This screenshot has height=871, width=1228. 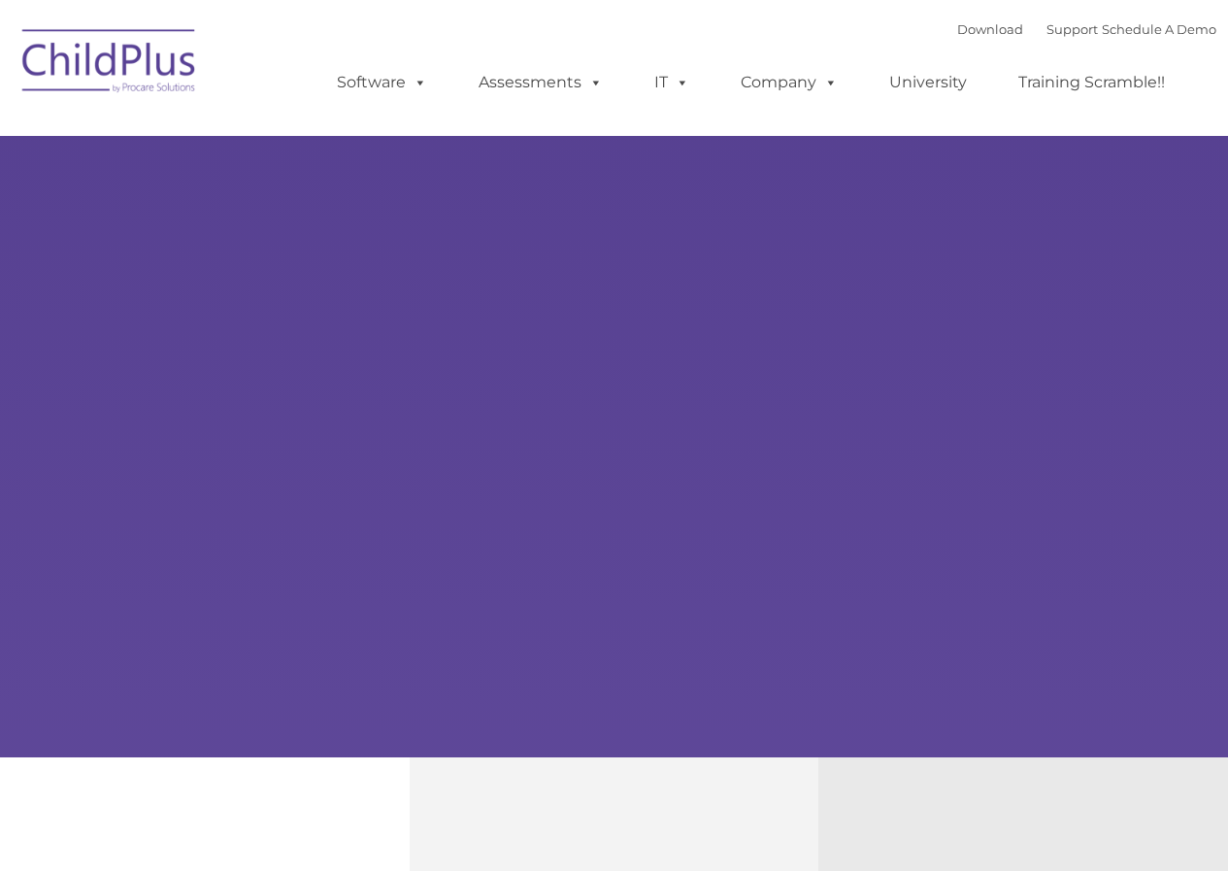 I want to click on a: Support, so click(x=1072, y=29).